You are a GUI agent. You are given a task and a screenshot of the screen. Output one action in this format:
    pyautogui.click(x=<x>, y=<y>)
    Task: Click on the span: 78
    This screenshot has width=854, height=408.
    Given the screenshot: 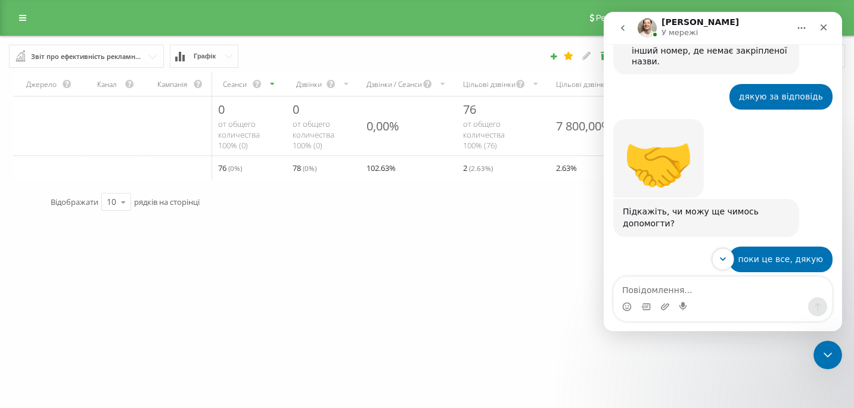 What is the action you would take?
    pyautogui.click(x=305, y=168)
    